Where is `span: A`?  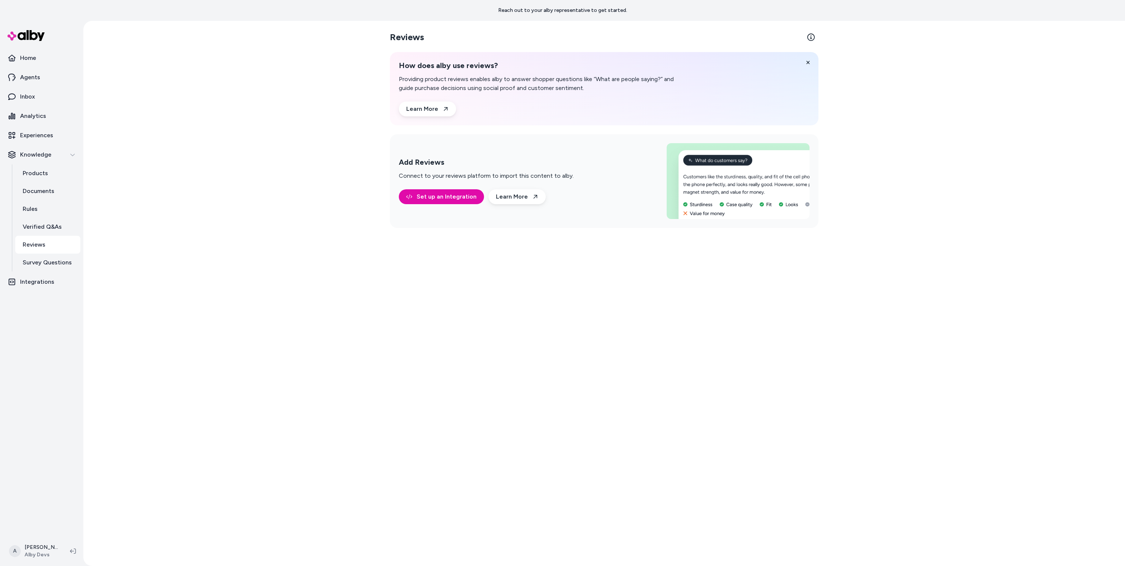
span: A is located at coordinates (15, 551).